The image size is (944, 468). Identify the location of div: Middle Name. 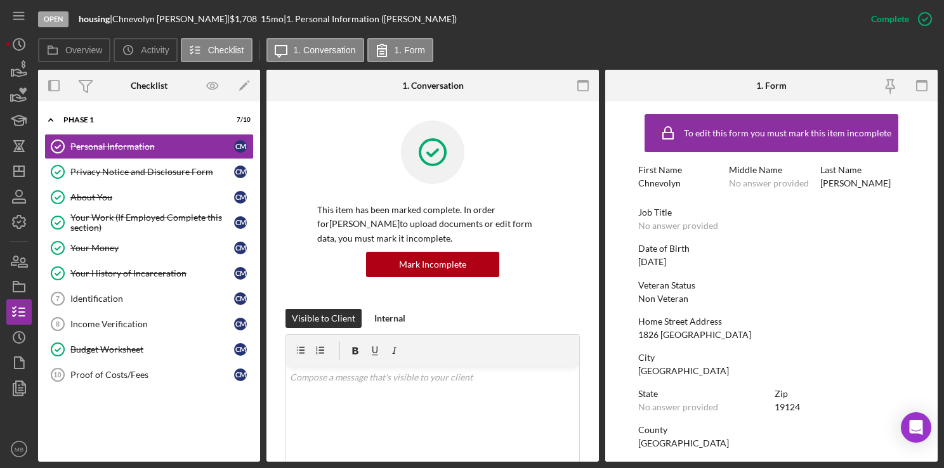
(771, 170).